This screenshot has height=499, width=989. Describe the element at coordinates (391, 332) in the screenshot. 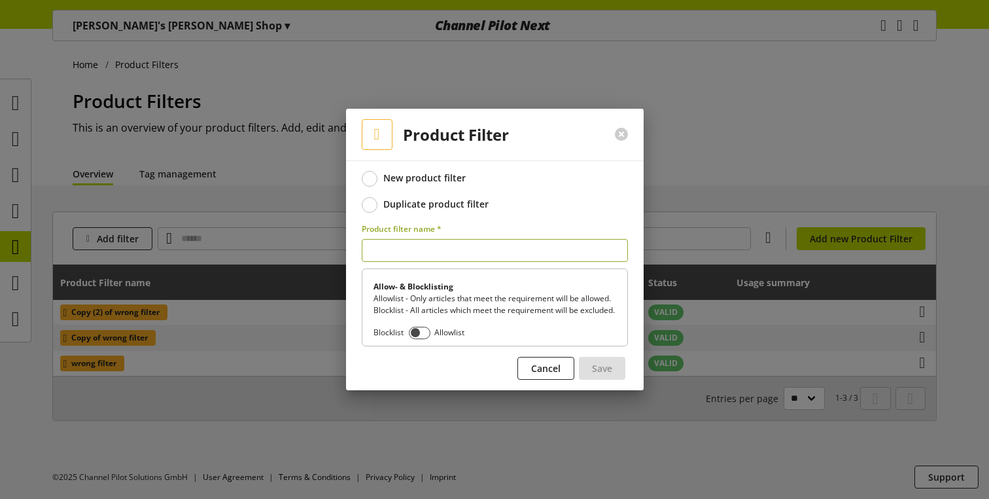

I see `span: Blocklist` at that location.